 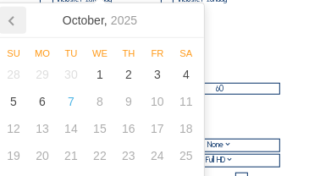 What do you see at coordinates (100, 156) in the screenshot?
I see `div: 22` at bounding box center [100, 156].